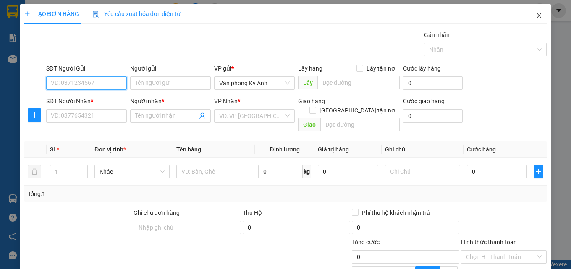  Describe the element at coordinates (366, 242) in the screenshot. I see `span: Tổng cước` at that location.